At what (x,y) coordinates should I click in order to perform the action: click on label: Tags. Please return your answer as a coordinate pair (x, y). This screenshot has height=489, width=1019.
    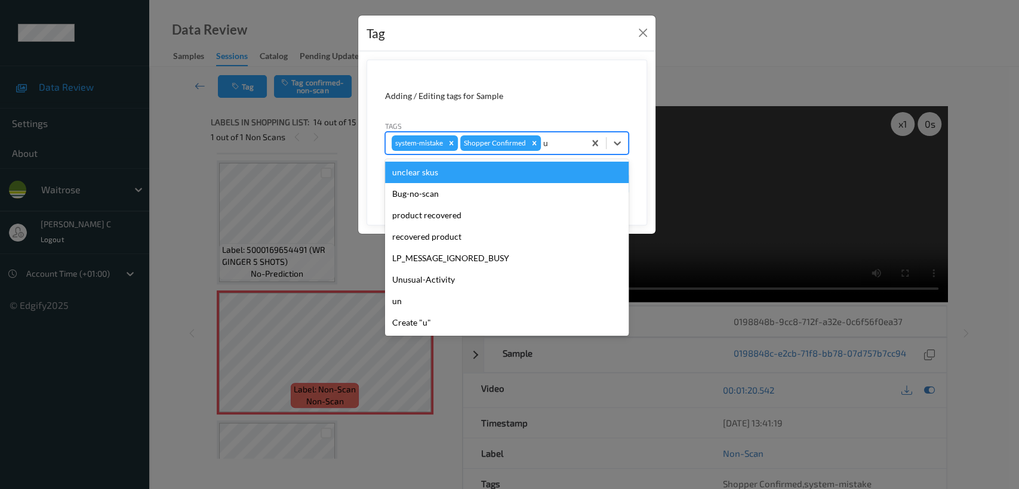
    Looking at the image, I should click on (393, 126).